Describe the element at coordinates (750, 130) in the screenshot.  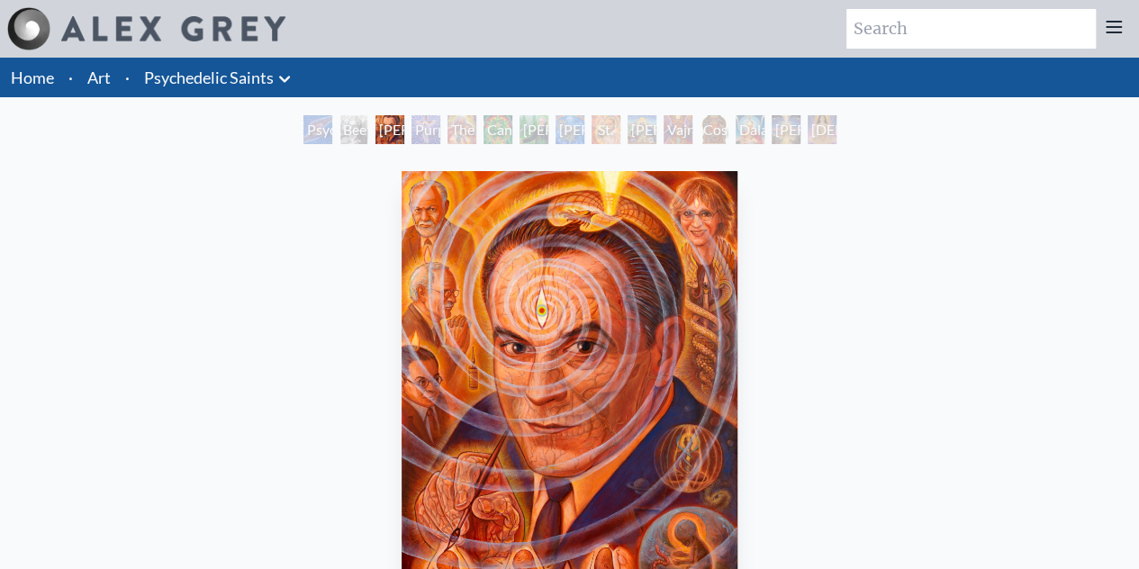
I see `div: Dalai Lama` at that location.